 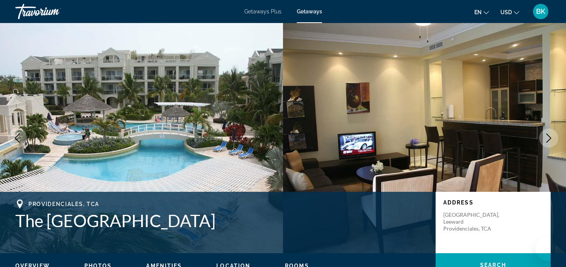 I want to click on a: Travorium, so click(x=54, y=12).